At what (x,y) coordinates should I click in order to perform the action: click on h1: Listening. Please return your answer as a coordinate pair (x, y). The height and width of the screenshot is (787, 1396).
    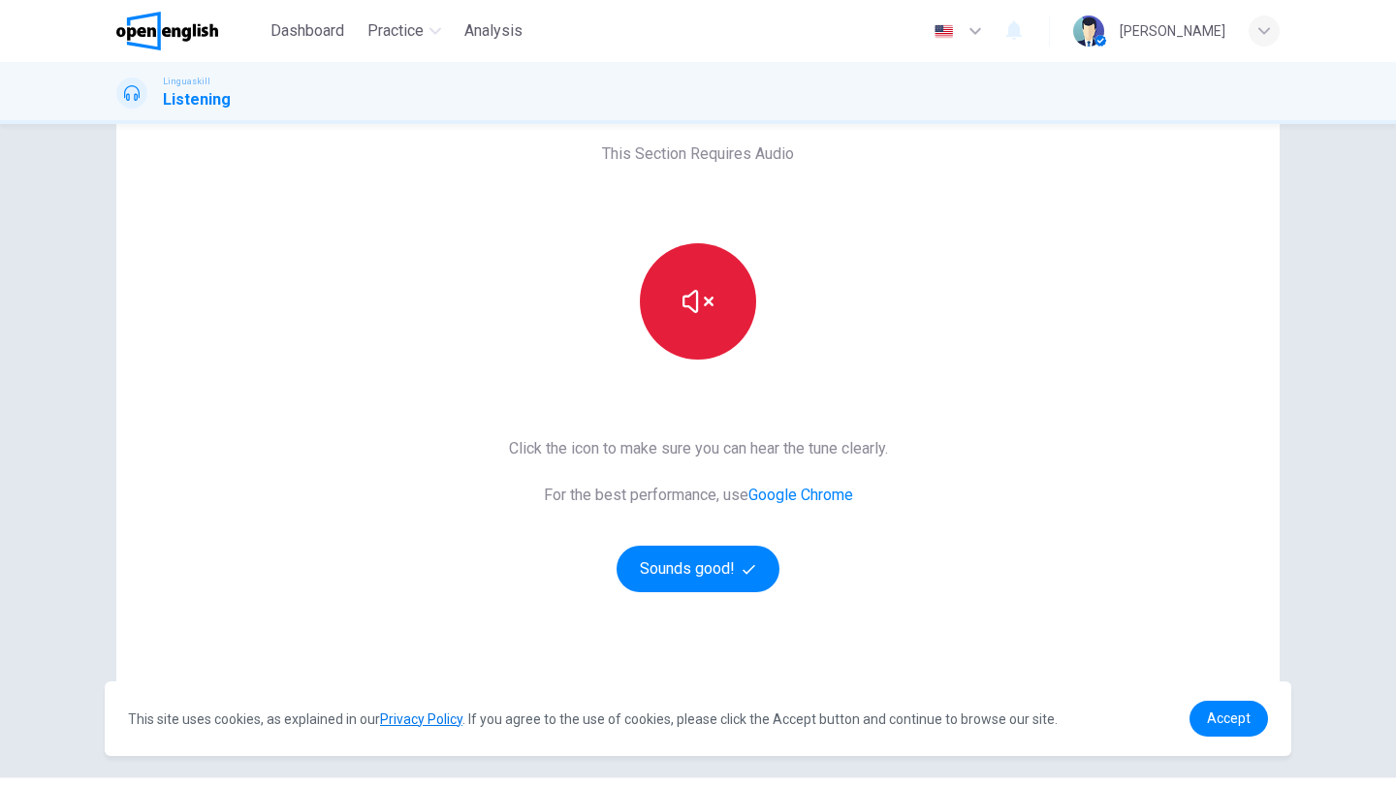
    Looking at the image, I should click on (197, 100).